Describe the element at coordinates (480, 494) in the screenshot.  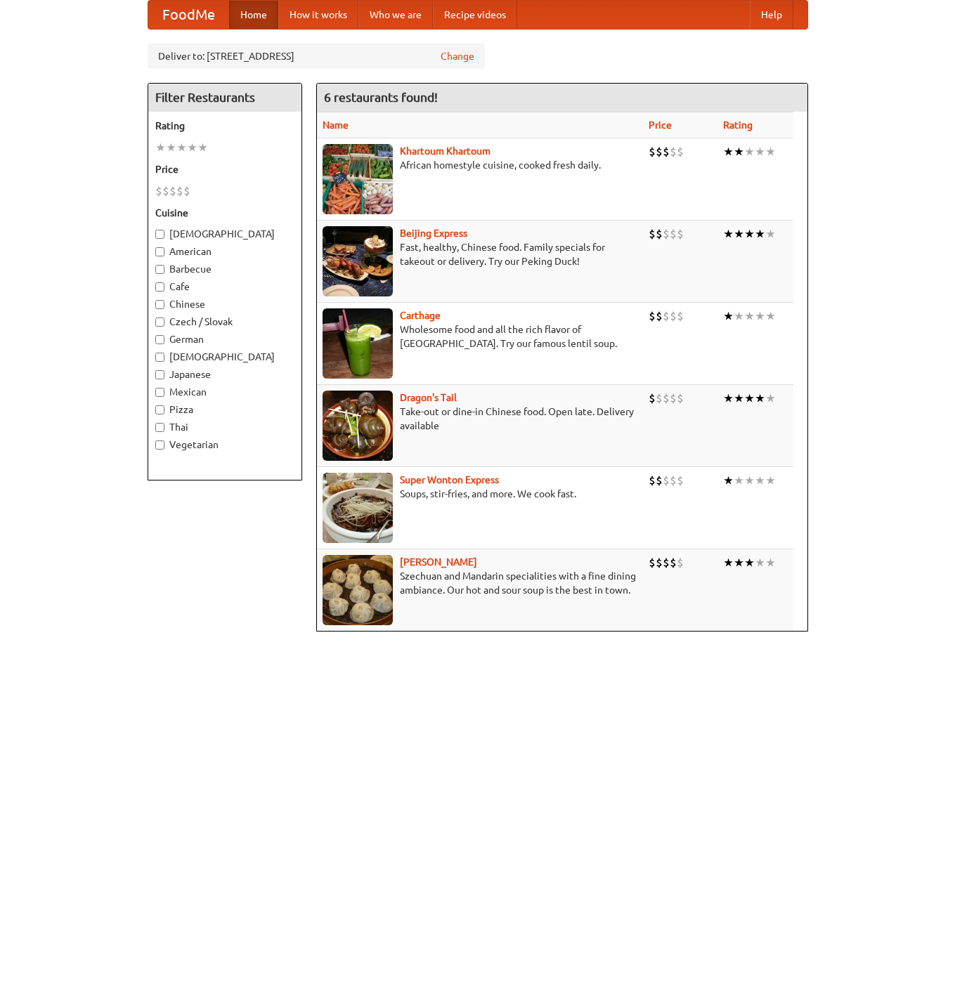
I see `p: Soups, stir-fries, and more. We cook fast.` at that location.